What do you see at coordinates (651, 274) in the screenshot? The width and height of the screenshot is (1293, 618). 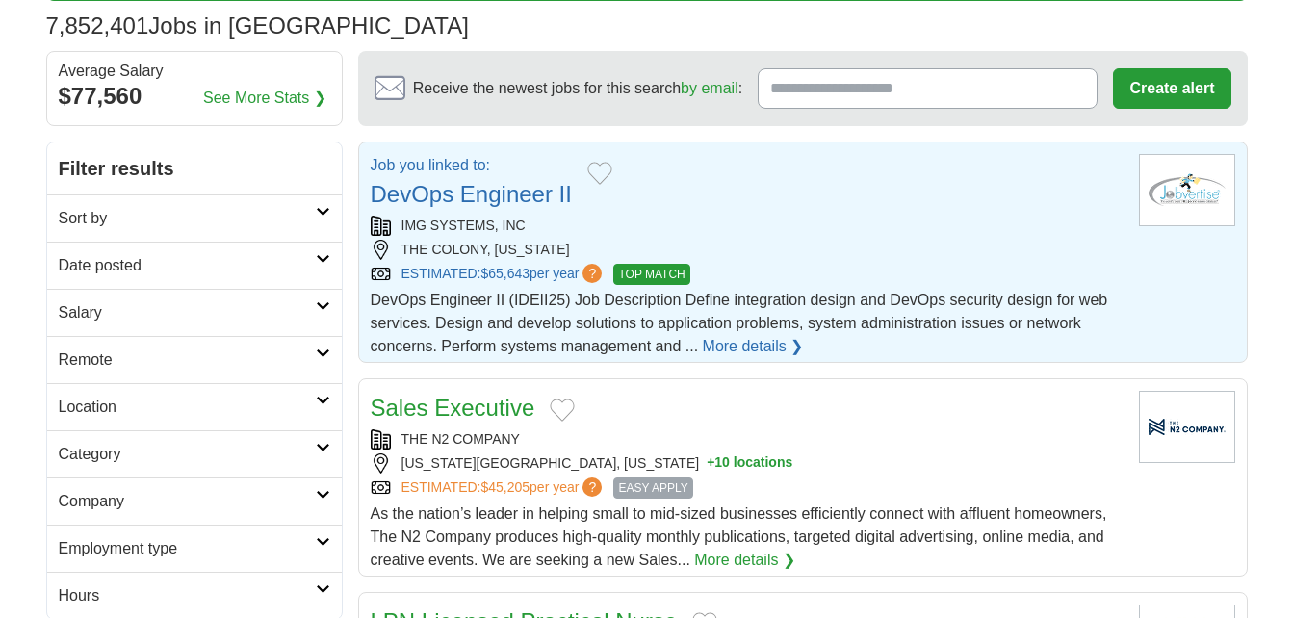 I see `span: TOP MATCH` at bounding box center [651, 274].